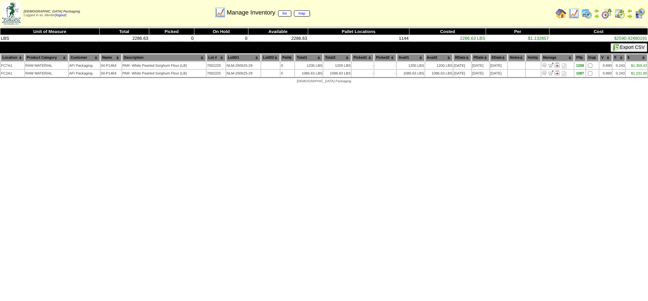 This screenshot has width=648, height=301. Describe the element at coordinates (50, 38) in the screenshot. I see `td: LBS` at that location.